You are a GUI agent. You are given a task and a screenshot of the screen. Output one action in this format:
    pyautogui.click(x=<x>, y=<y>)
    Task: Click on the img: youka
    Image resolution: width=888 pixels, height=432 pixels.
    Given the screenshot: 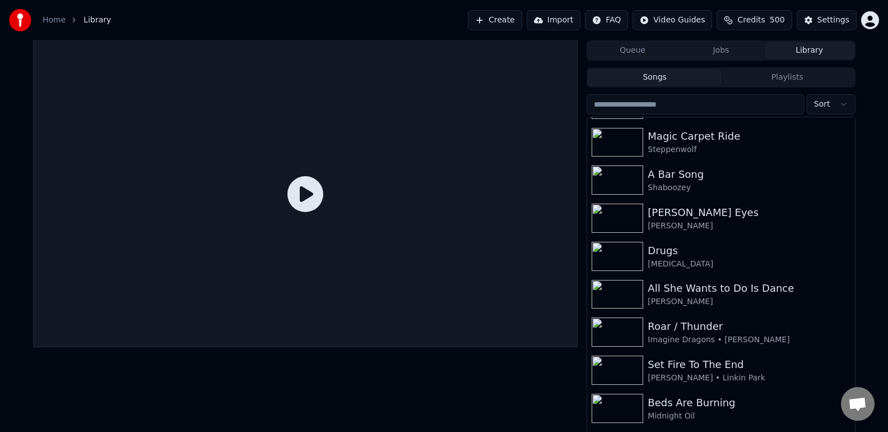 What is the action you would take?
    pyautogui.click(x=20, y=20)
    